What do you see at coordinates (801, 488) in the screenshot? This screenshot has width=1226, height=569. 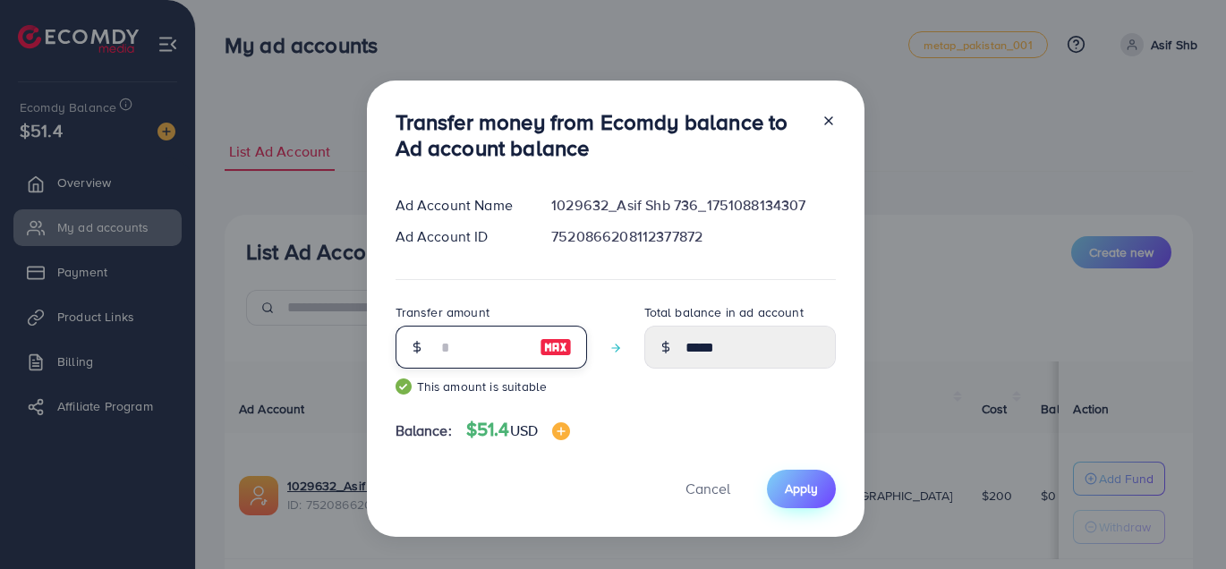 I see `button: Apply` at bounding box center [801, 488].